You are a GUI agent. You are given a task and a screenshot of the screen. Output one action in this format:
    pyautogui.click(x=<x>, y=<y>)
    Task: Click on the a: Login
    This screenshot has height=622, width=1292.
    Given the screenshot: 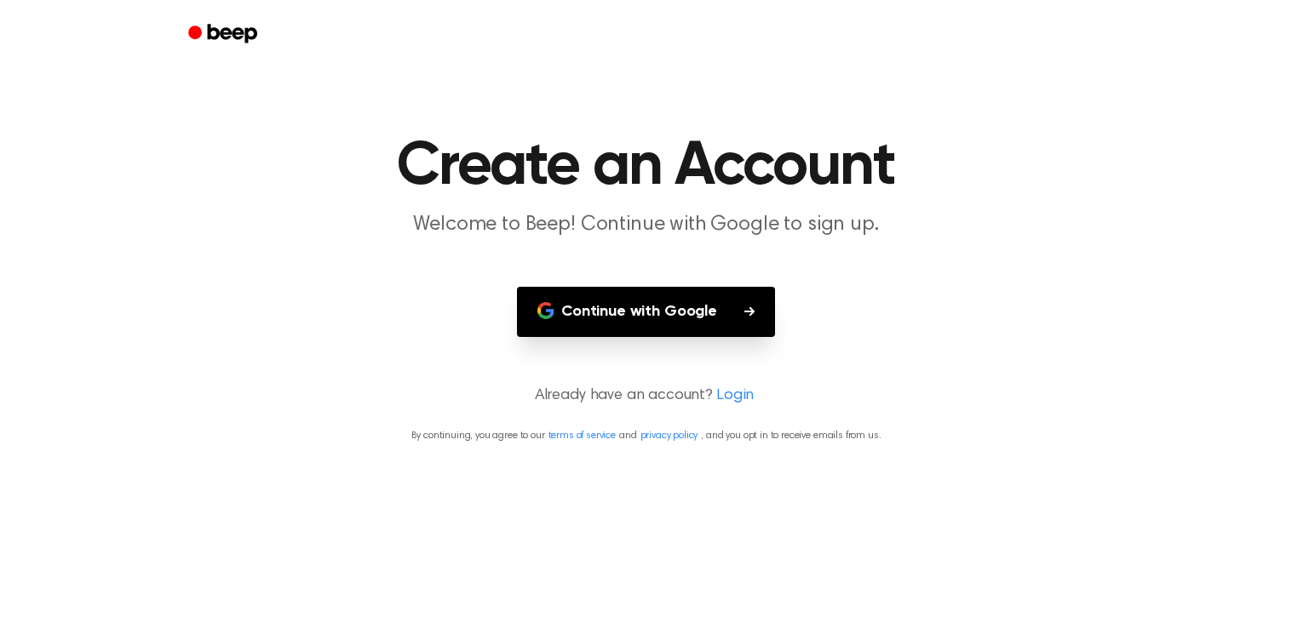 What is the action you would take?
    pyautogui.click(x=735, y=396)
    